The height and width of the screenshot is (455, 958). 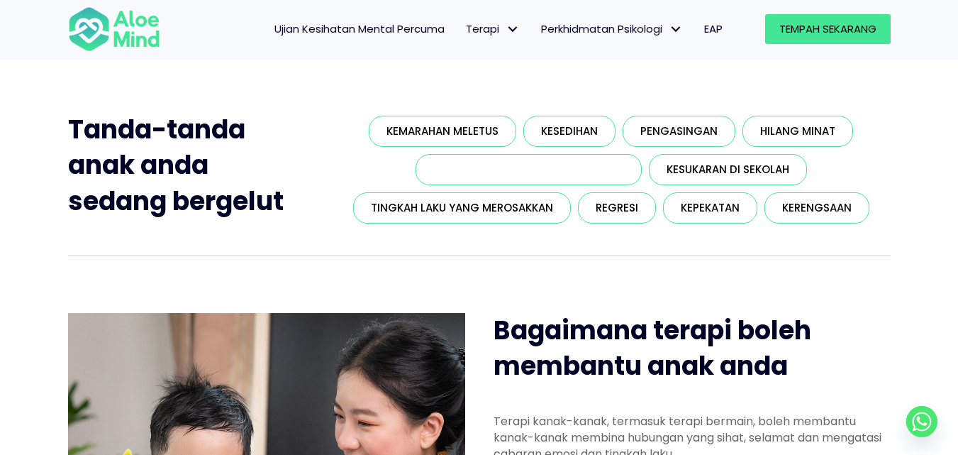 I want to click on font: Hilang minat, so click(x=798, y=131).